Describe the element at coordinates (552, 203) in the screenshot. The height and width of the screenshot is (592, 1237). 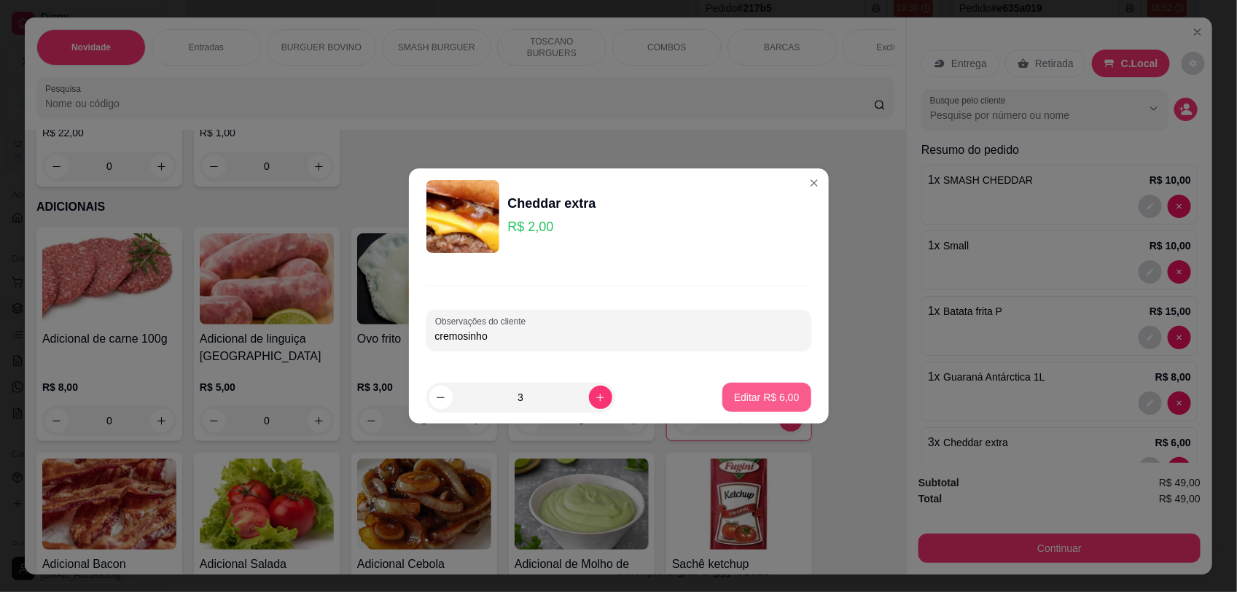
I see `div: Cheddar extra` at that location.